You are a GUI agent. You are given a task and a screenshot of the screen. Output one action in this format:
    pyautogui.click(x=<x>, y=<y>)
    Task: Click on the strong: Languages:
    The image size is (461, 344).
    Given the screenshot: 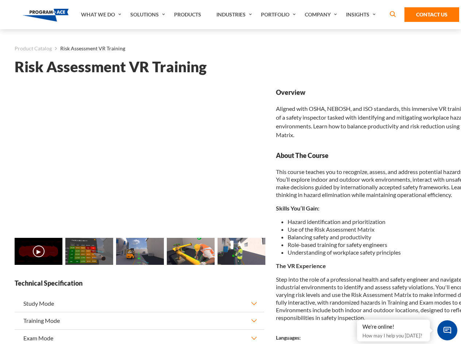 What is the action you would take?
    pyautogui.click(x=288, y=337)
    